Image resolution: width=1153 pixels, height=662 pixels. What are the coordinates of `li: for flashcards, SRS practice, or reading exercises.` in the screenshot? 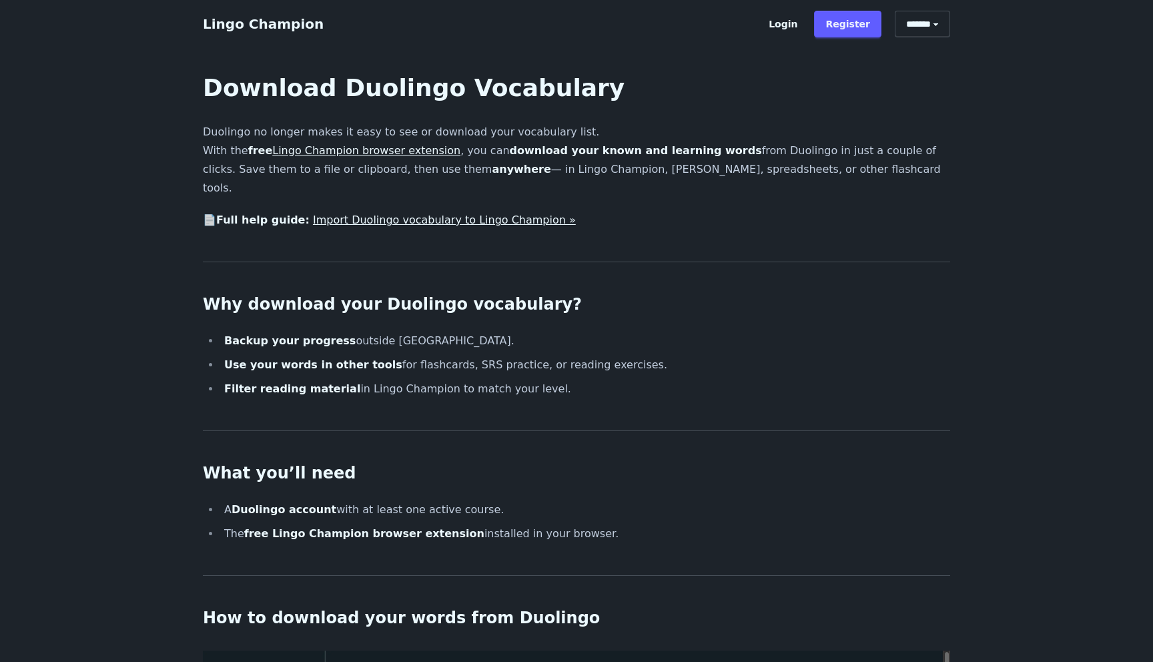 It's located at (585, 365).